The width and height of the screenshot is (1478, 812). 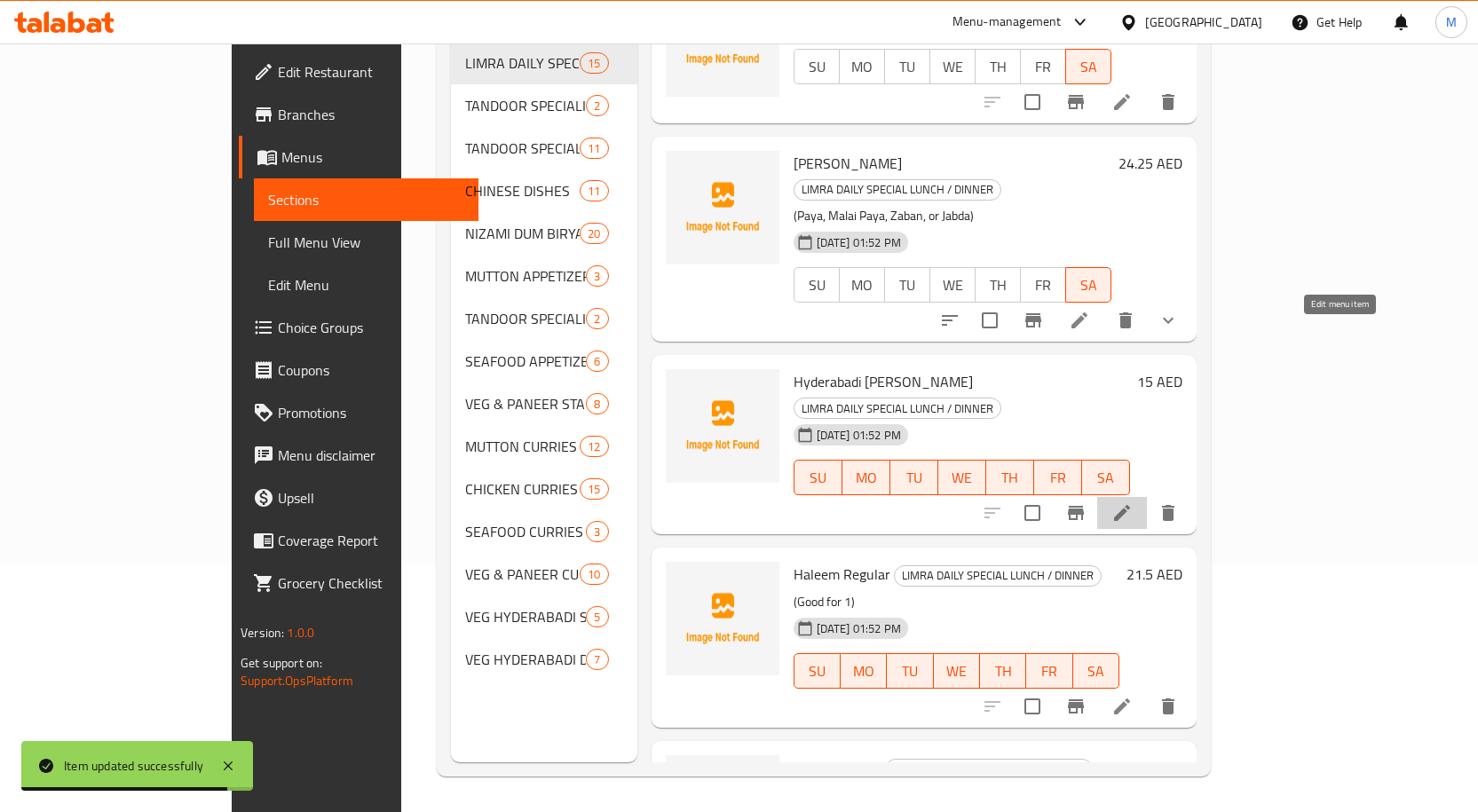 I want to click on span: MUTTON APPETIZERS, so click(x=526, y=277).